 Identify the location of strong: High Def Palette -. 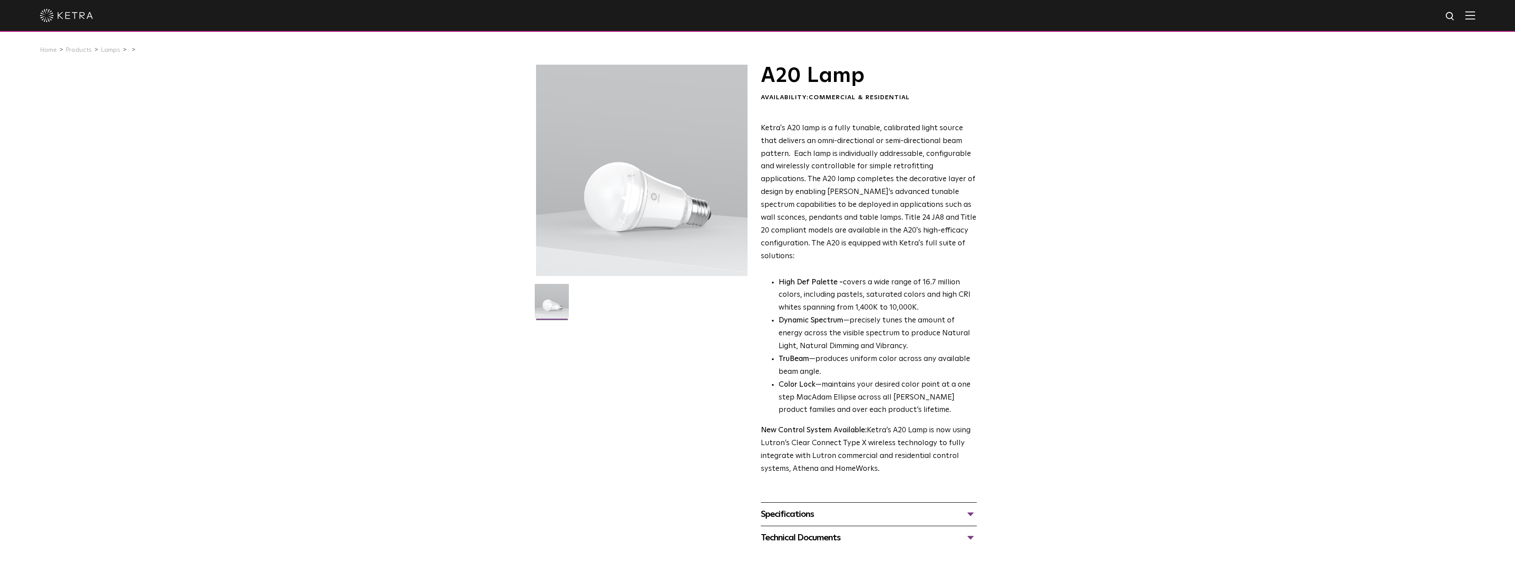
(810, 282).